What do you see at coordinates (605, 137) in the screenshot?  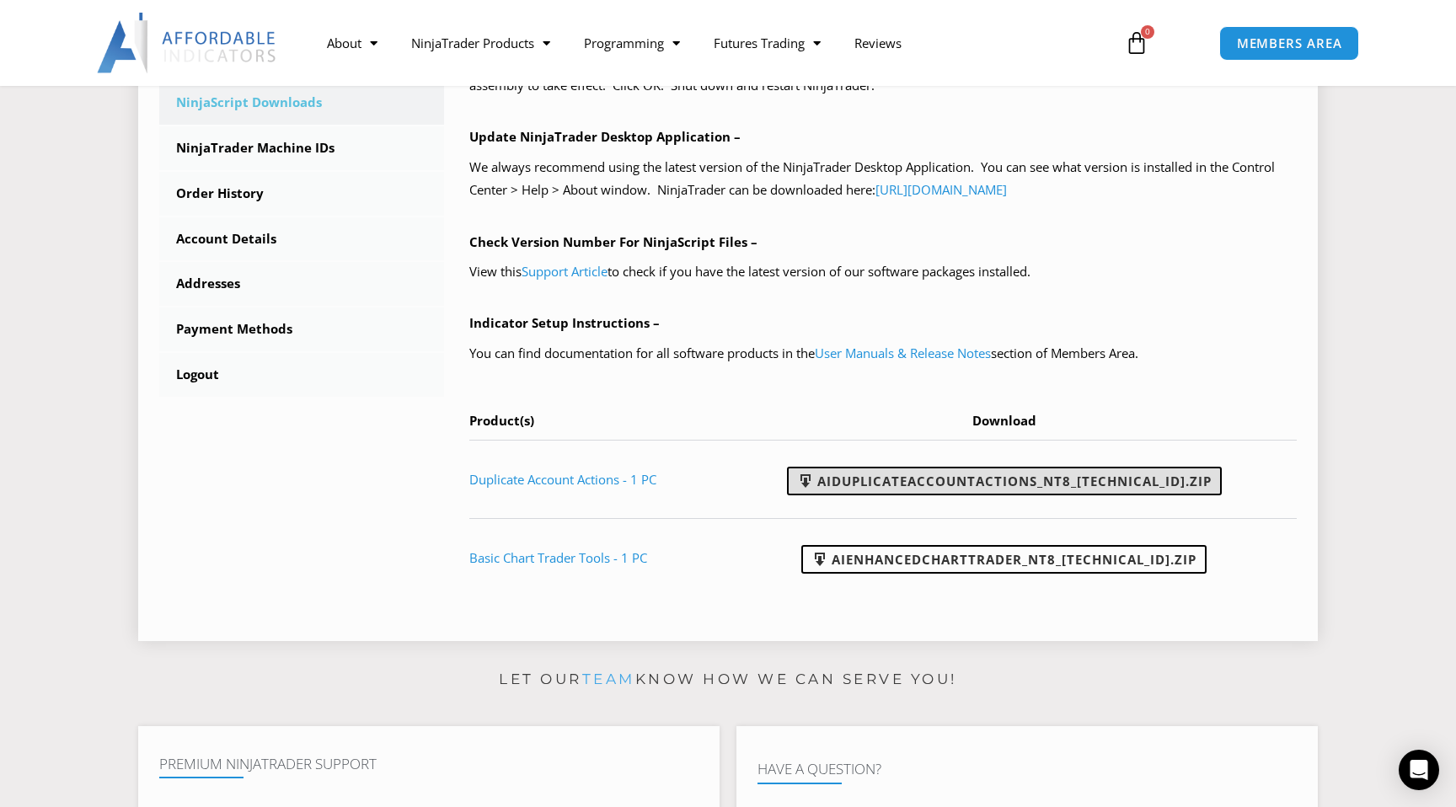 I see `b: Update NinjaTrader Desktop Application –` at bounding box center [605, 137].